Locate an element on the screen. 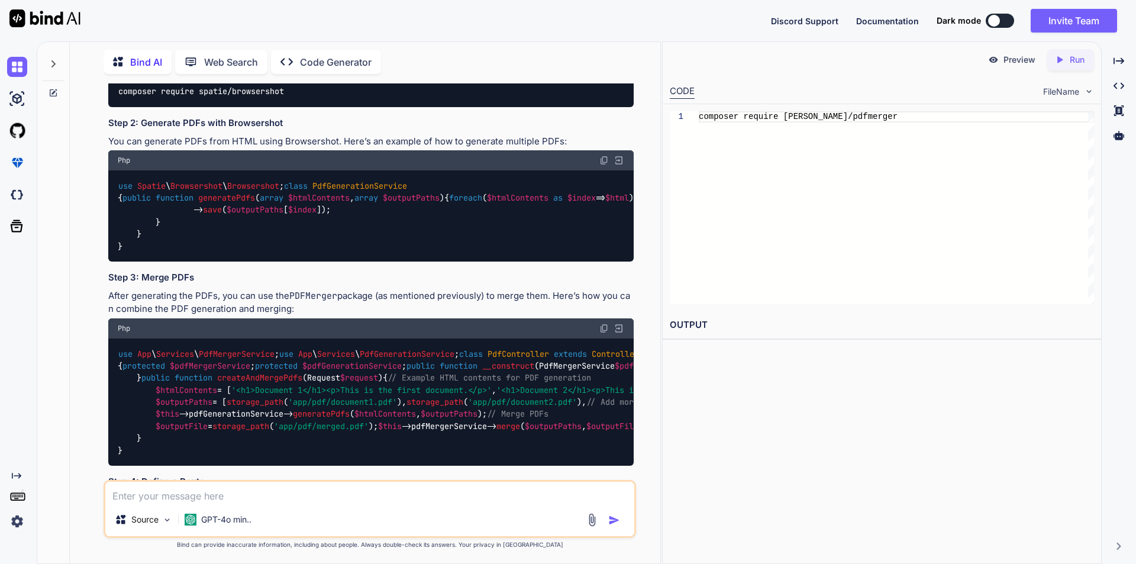  img: githubLight is located at coordinates (17, 131).